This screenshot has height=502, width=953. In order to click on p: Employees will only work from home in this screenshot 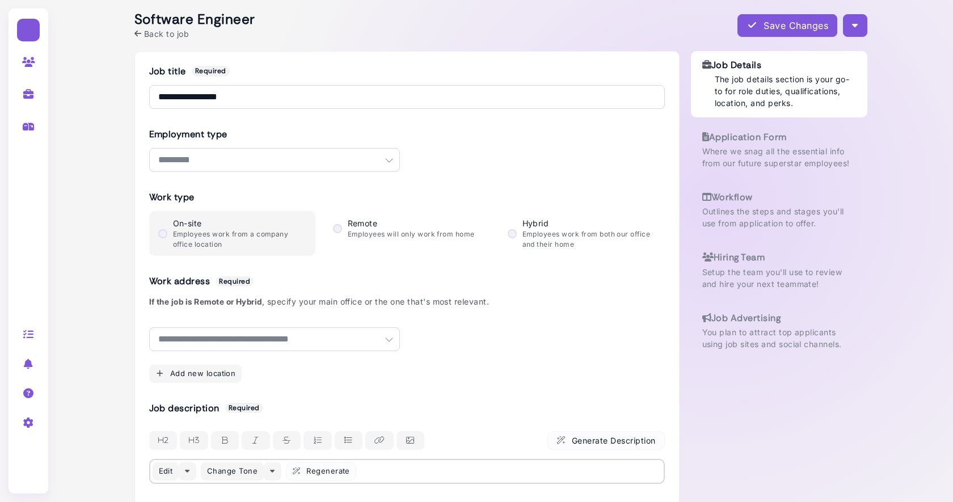, I will do `click(411, 234)`.